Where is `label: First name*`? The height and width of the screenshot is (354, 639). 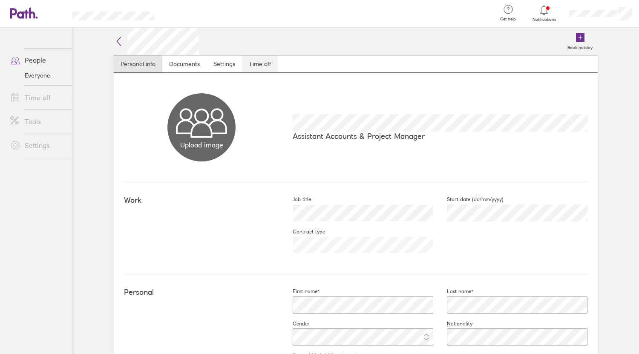
label: First name* is located at coordinates (299, 291).